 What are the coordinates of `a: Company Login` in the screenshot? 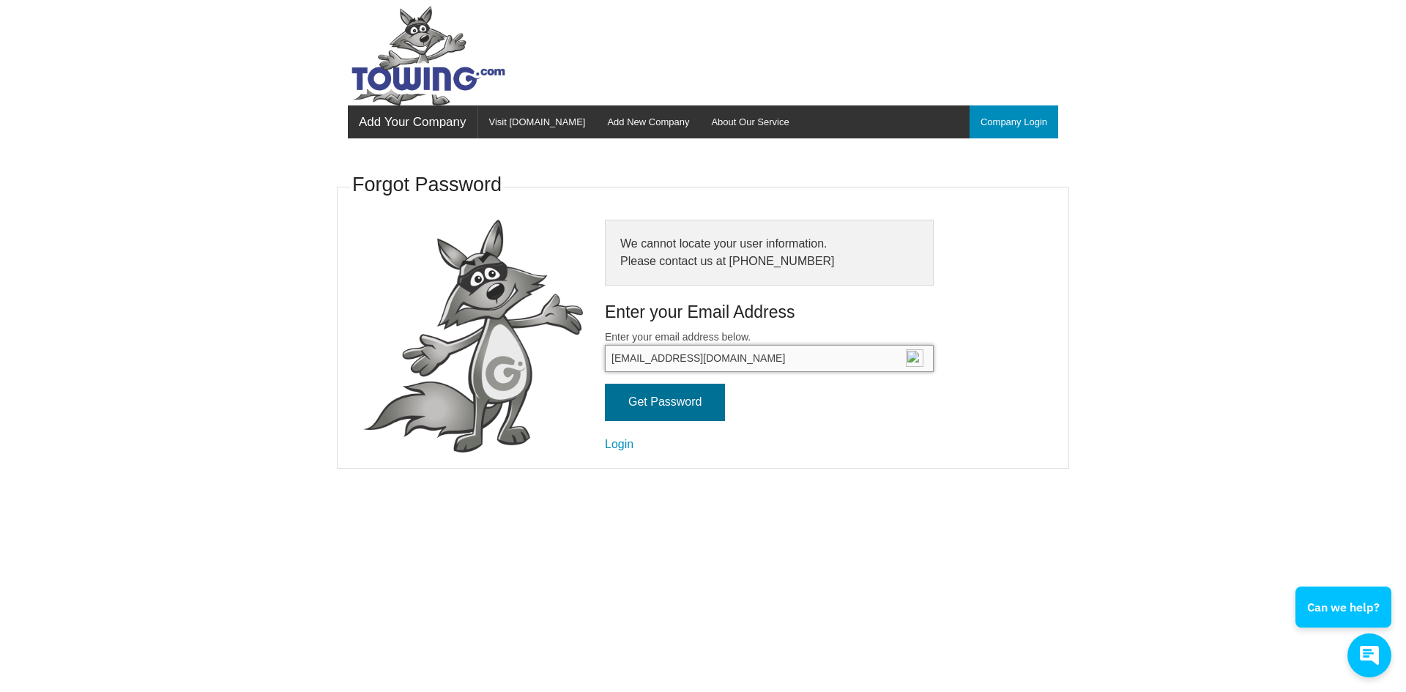 It's located at (1013, 122).